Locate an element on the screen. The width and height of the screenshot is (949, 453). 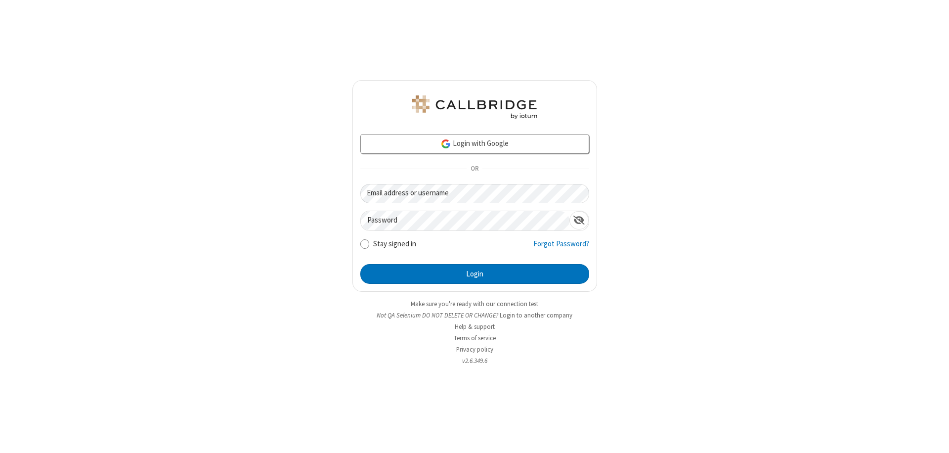
a: Privacy policy is located at coordinates (474, 349).